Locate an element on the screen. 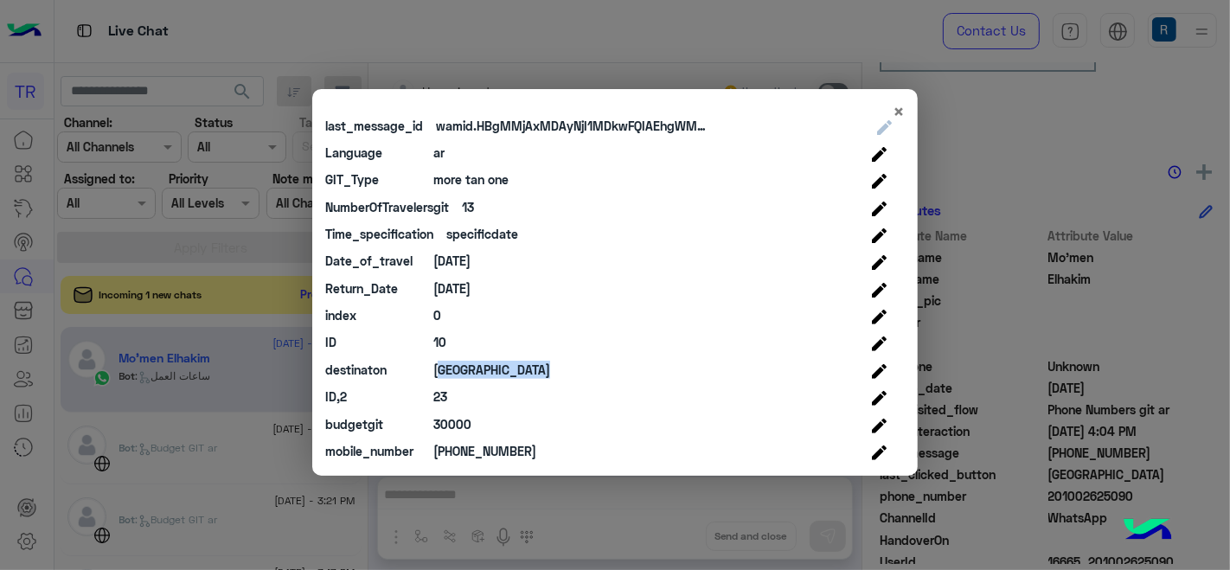 Image resolution: width=1230 pixels, height=570 pixels. div: 0 is located at coordinates (437, 315).